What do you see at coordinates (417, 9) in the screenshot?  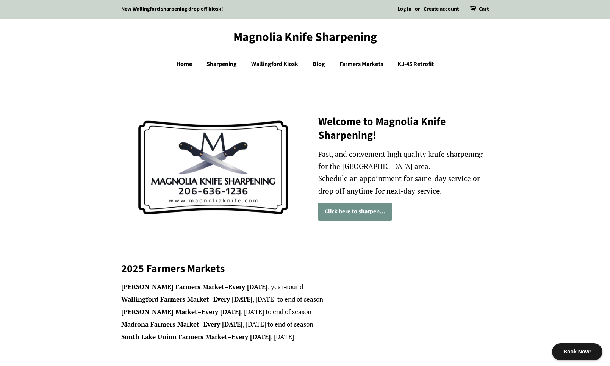 I see `li: or` at bounding box center [417, 9].